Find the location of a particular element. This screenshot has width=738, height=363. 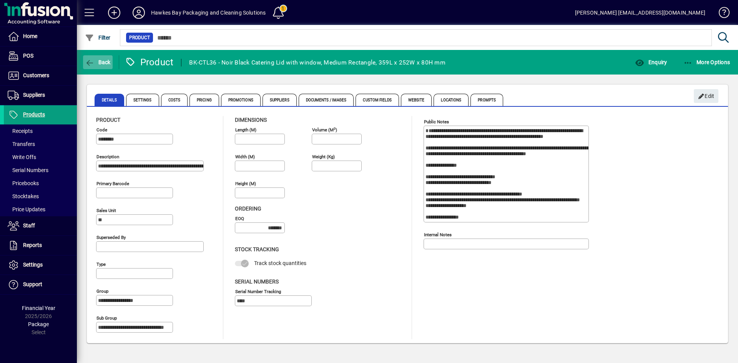

button: Profile is located at coordinates (139, 13).